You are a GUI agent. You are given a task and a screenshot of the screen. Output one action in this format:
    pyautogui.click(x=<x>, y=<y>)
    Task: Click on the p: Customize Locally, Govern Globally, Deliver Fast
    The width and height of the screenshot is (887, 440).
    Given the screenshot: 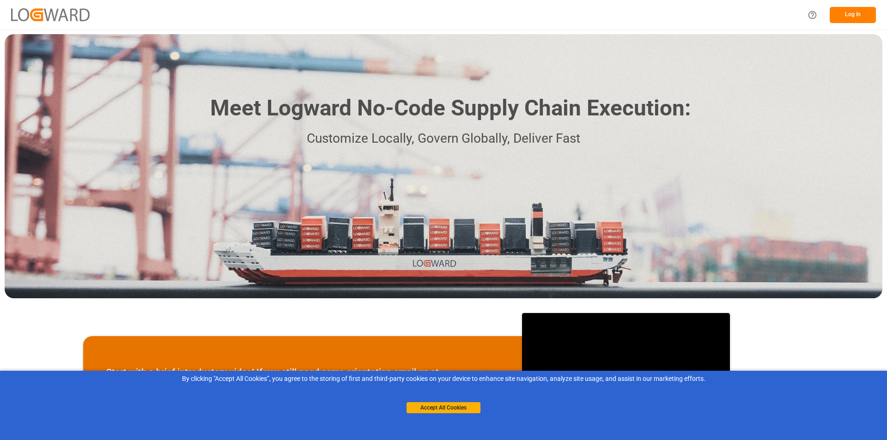 What is the action you would take?
    pyautogui.click(x=443, y=139)
    